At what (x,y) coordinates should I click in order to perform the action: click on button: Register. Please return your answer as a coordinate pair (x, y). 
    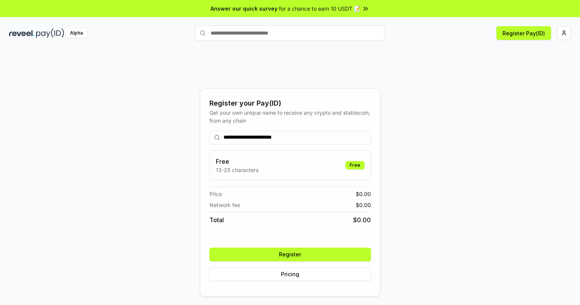
    Looking at the image, I should click on (290, 255).